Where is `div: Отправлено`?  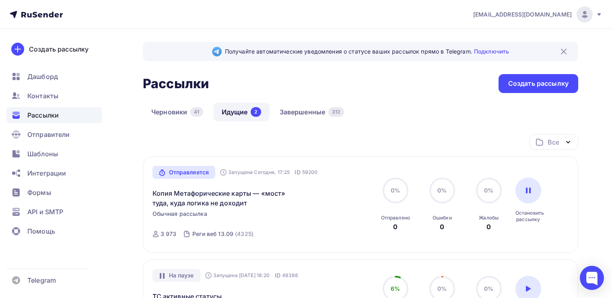 div: Отправлено is located at coordinates (395, 218).